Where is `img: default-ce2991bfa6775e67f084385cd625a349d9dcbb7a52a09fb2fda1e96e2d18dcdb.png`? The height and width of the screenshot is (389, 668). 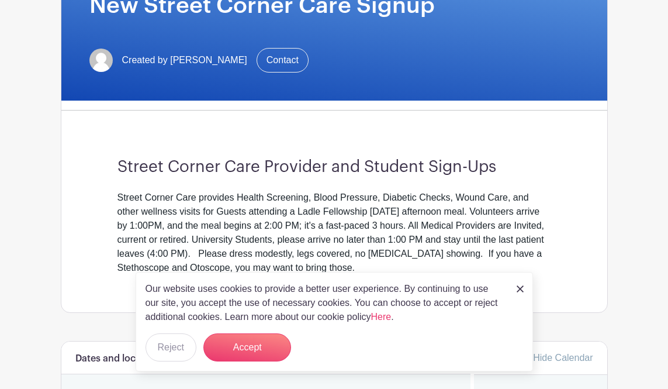
img: default-ce2991bfa6775e67f084385cd625a349d9dcbb7a52a09fb2fda1e96e2d18dcdb.png is located at coordinates (101, 60).